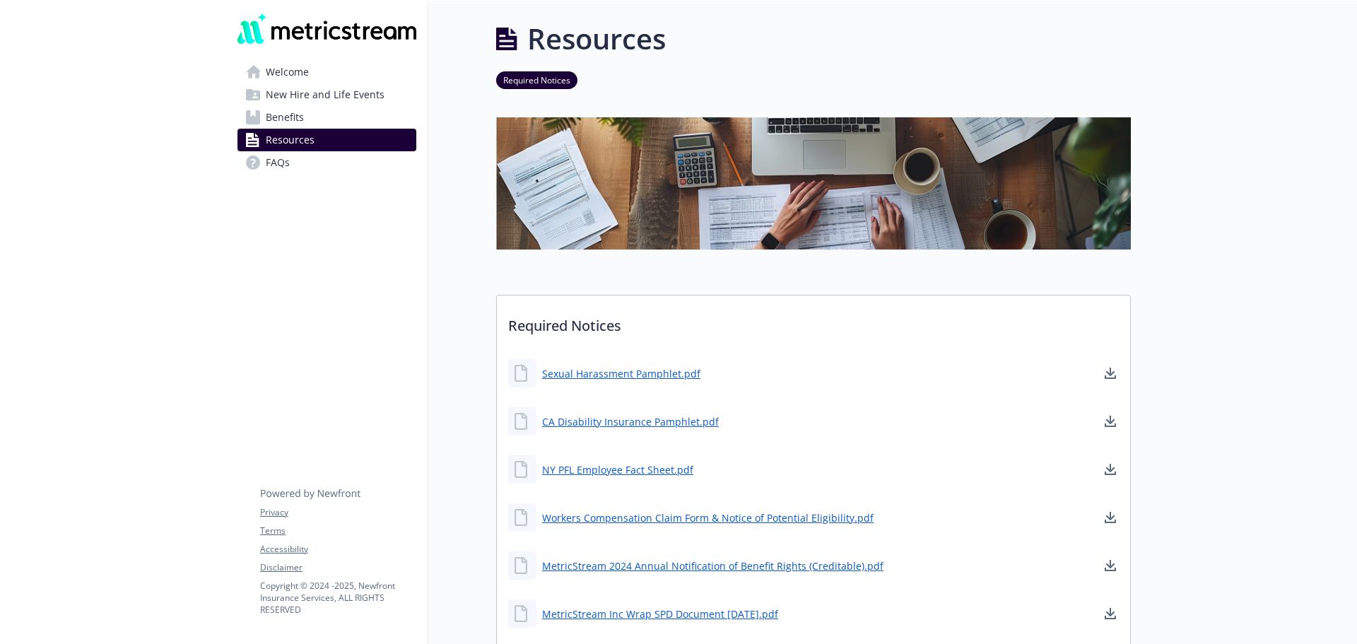  I want to click on a: CA Disability Insurance Pamphlet.pdf, so click(631, 421).